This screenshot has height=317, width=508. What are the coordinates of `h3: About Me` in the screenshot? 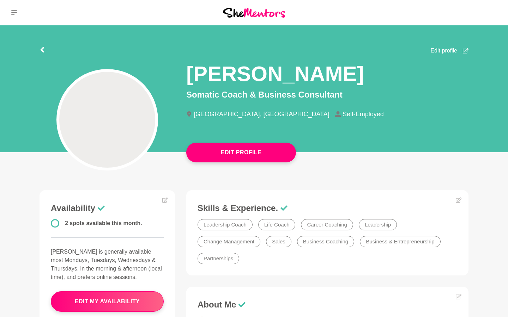 It's located at (327, 305).